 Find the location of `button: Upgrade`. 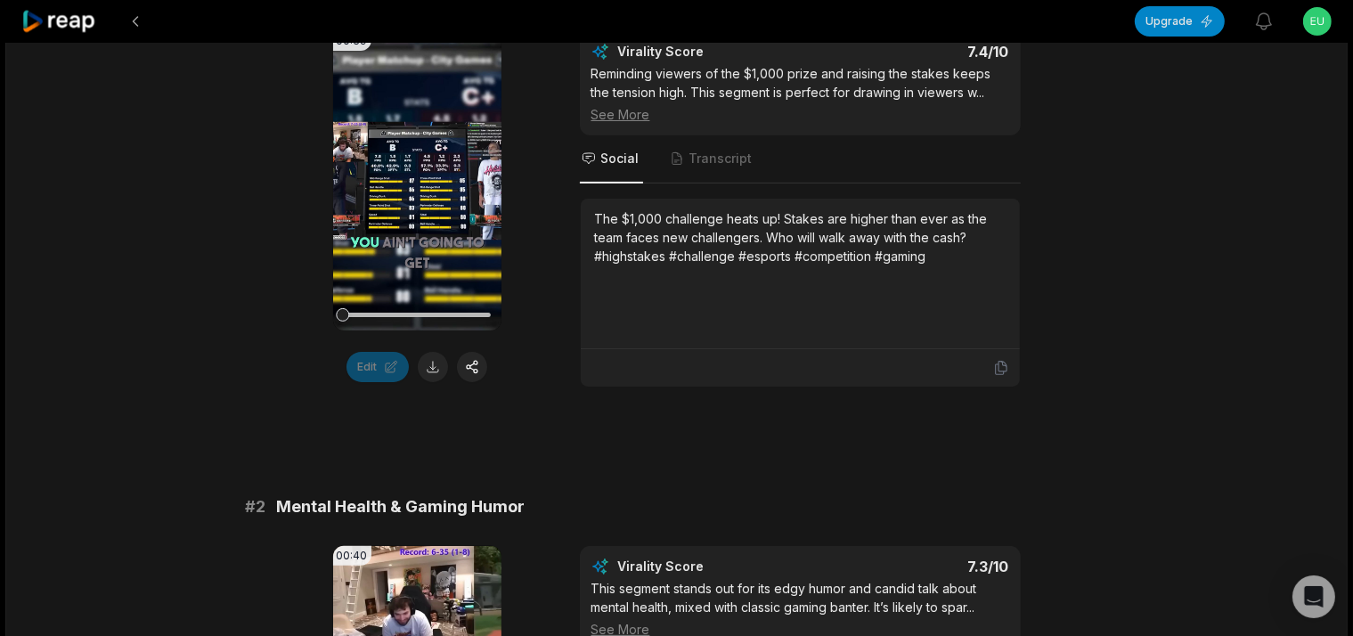

button: Upgrade is located at coordinates (1179, 21).